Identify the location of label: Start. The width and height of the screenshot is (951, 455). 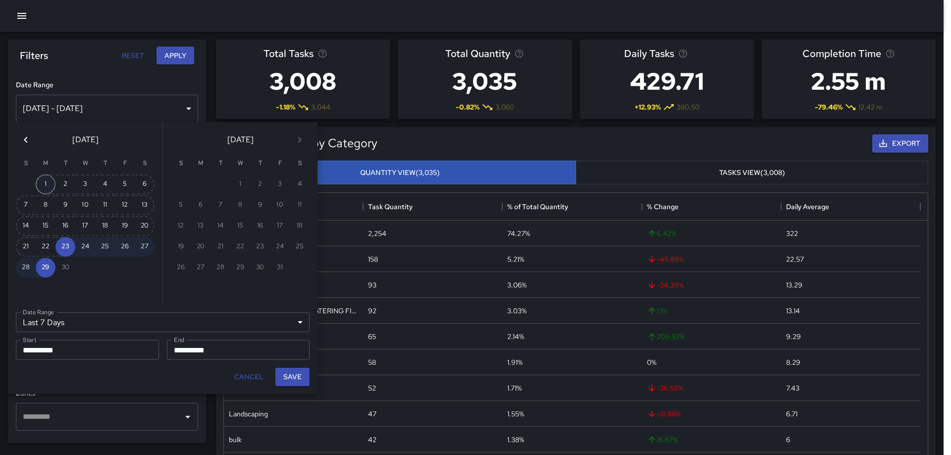
(29, 339).